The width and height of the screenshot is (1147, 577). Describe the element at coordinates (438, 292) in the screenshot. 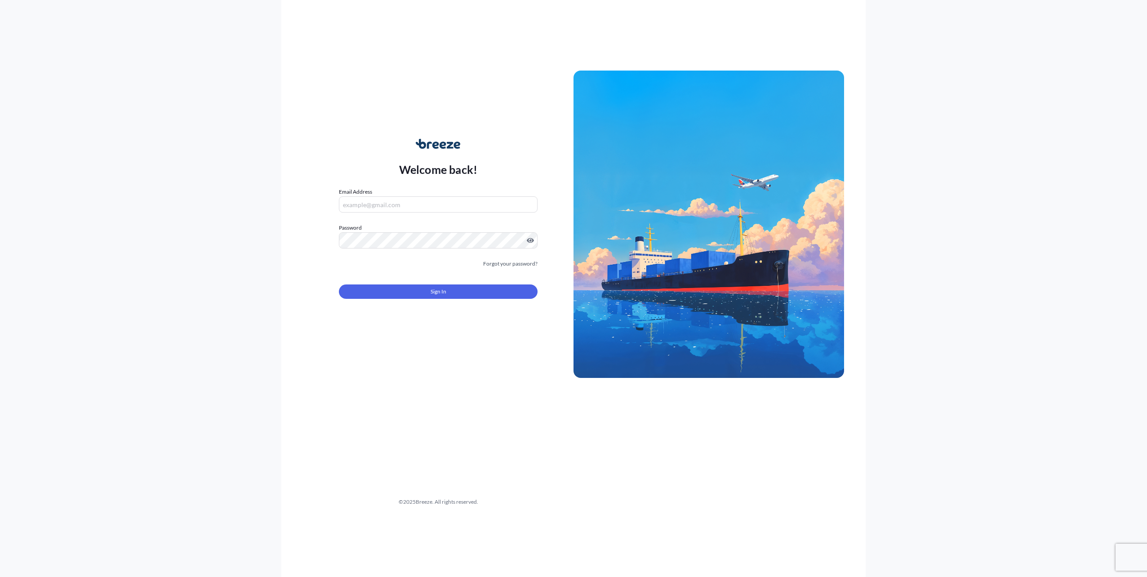

I see `button: Sign In` at that location.